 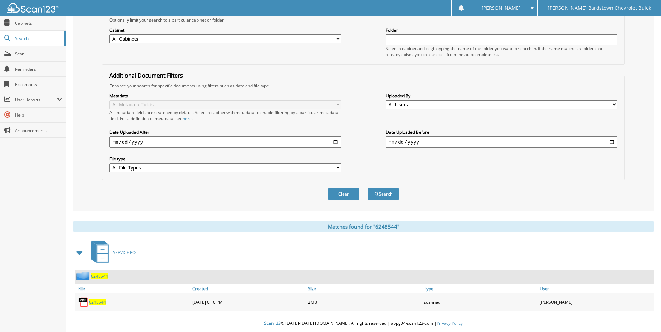 I want to click on span: User Reports, so click(x=36, y=100).